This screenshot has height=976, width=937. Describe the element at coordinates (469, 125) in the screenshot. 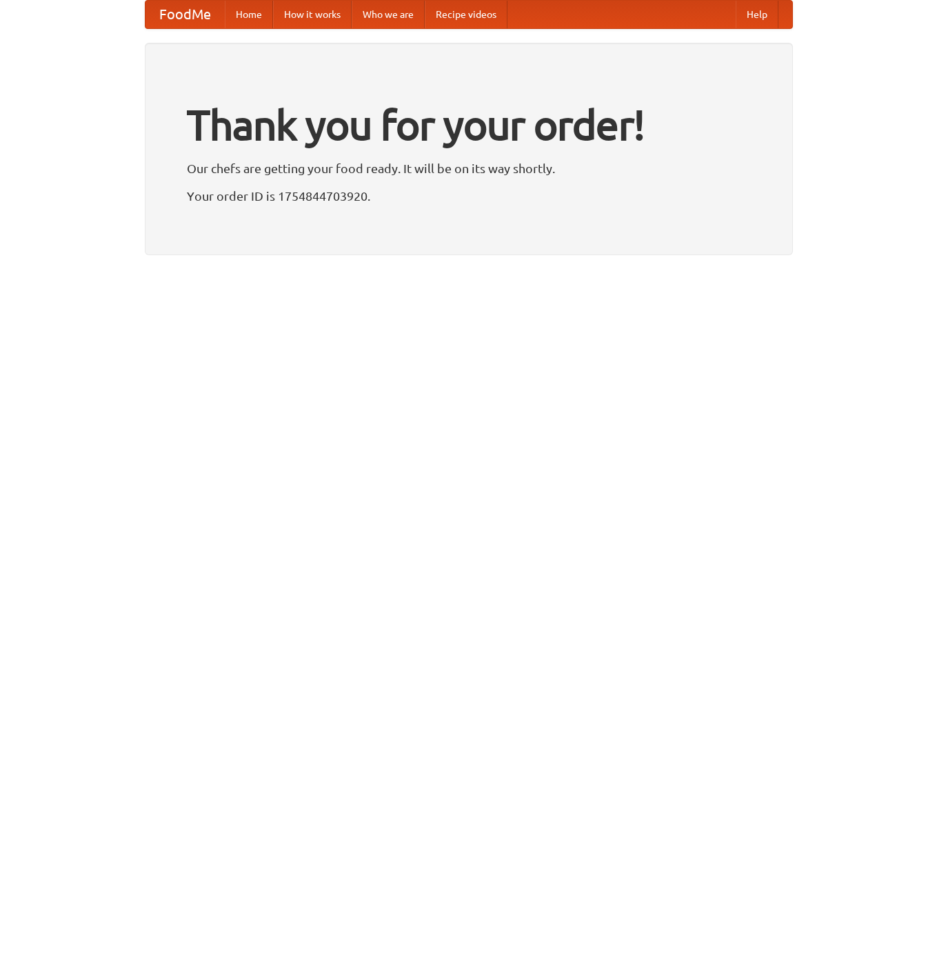

I see `h1: Thank you for your order!` at that location.